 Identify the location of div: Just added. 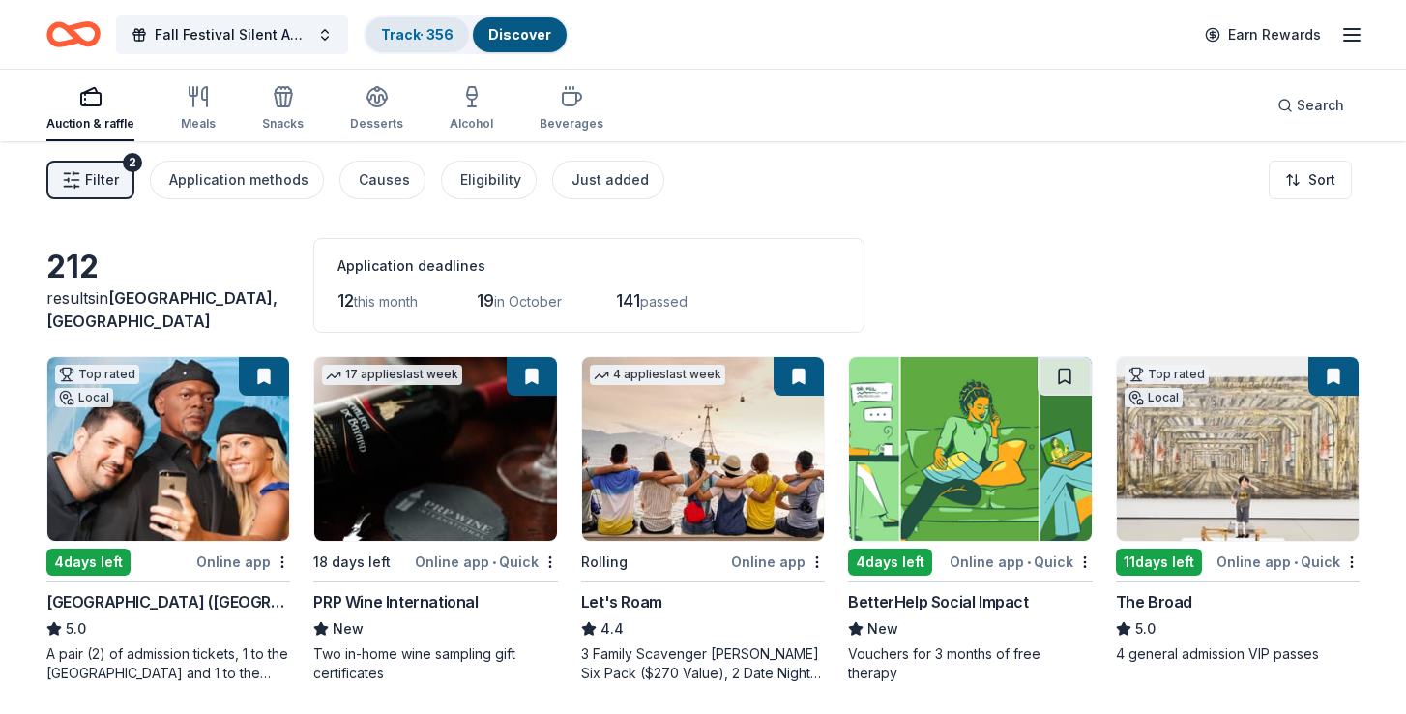
(610, 180).